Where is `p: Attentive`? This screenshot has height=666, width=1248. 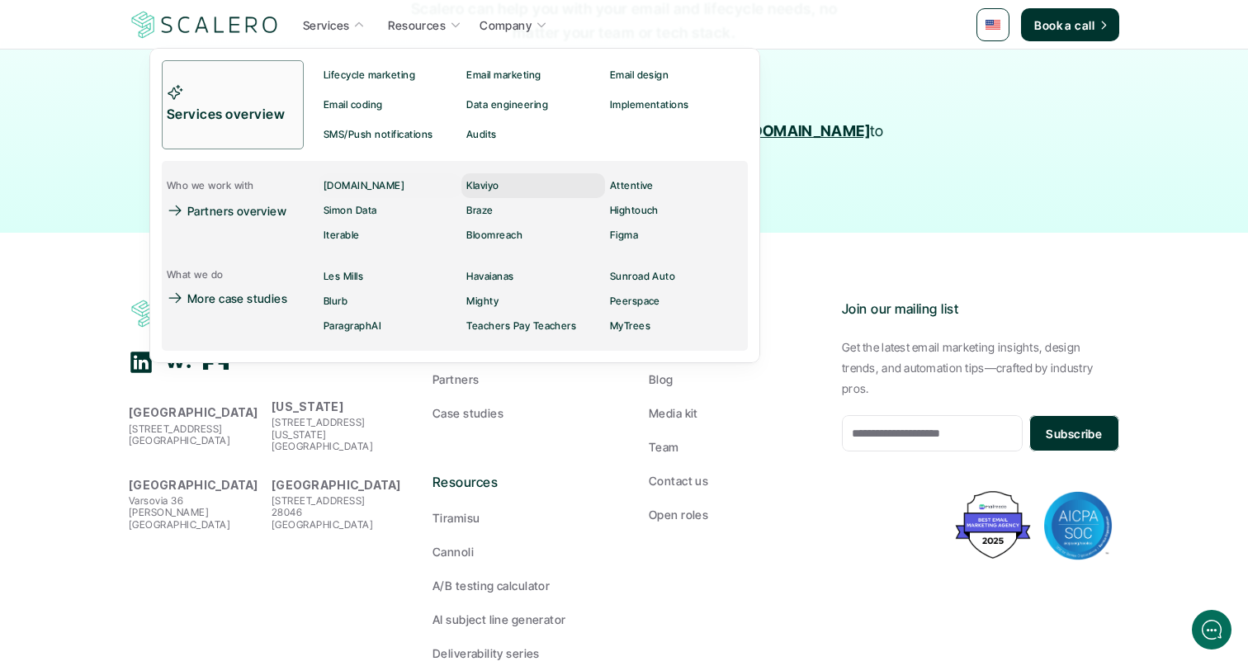
p: Attentive is located at coordinates (631, 186).